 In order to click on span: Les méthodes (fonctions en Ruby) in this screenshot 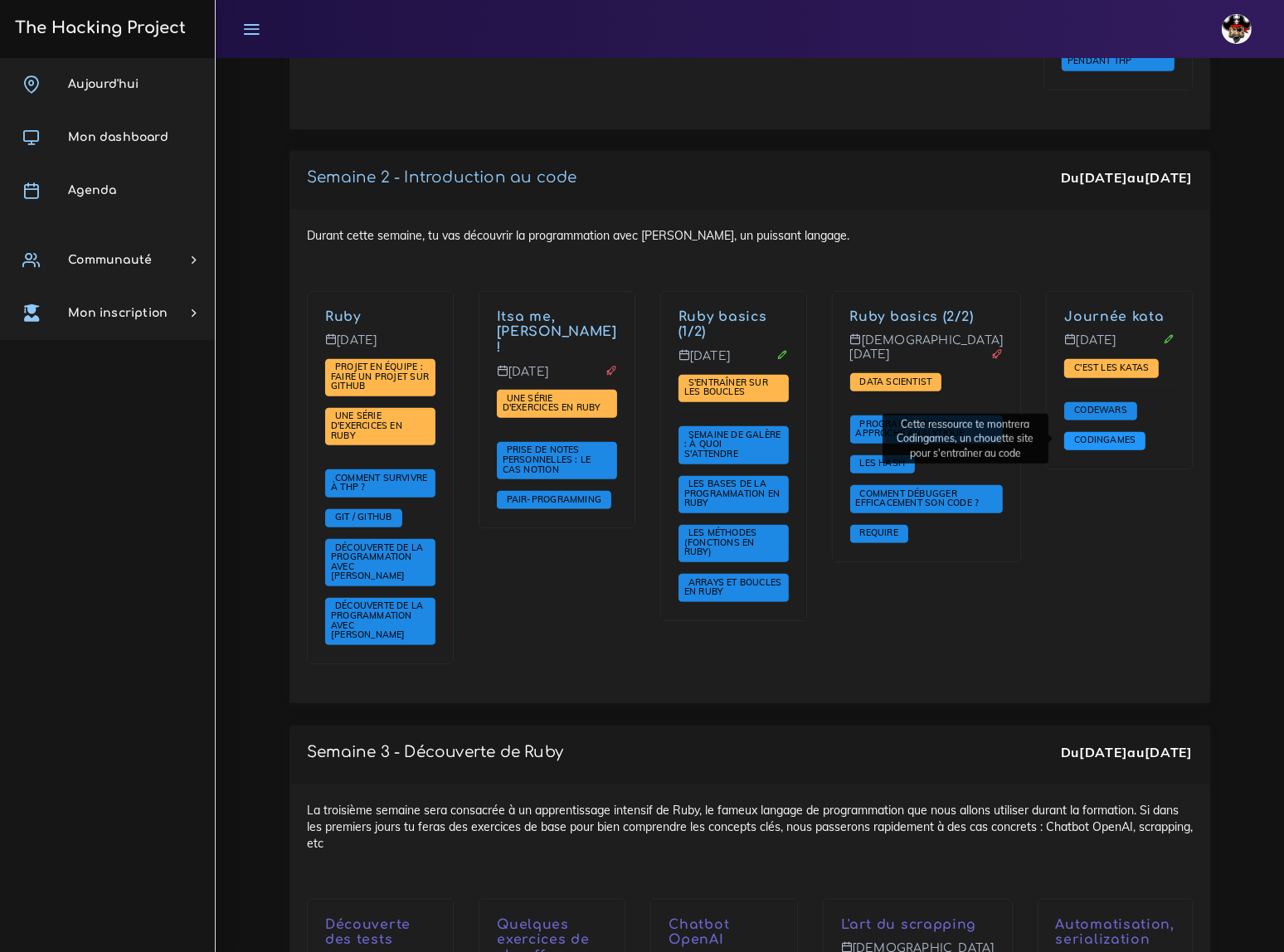, I will do `click(721, 541)`.